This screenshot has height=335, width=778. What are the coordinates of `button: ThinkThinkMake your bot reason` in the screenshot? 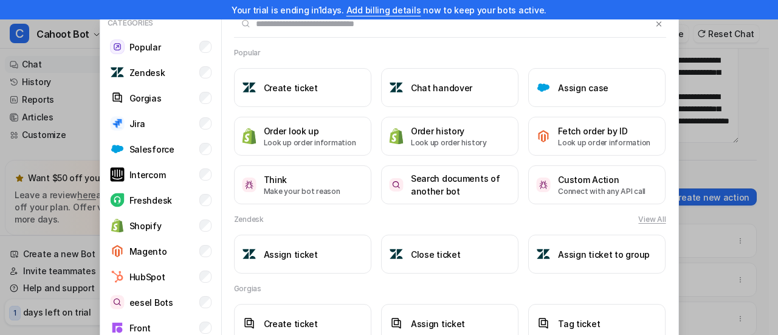 It's located at (303, 185).